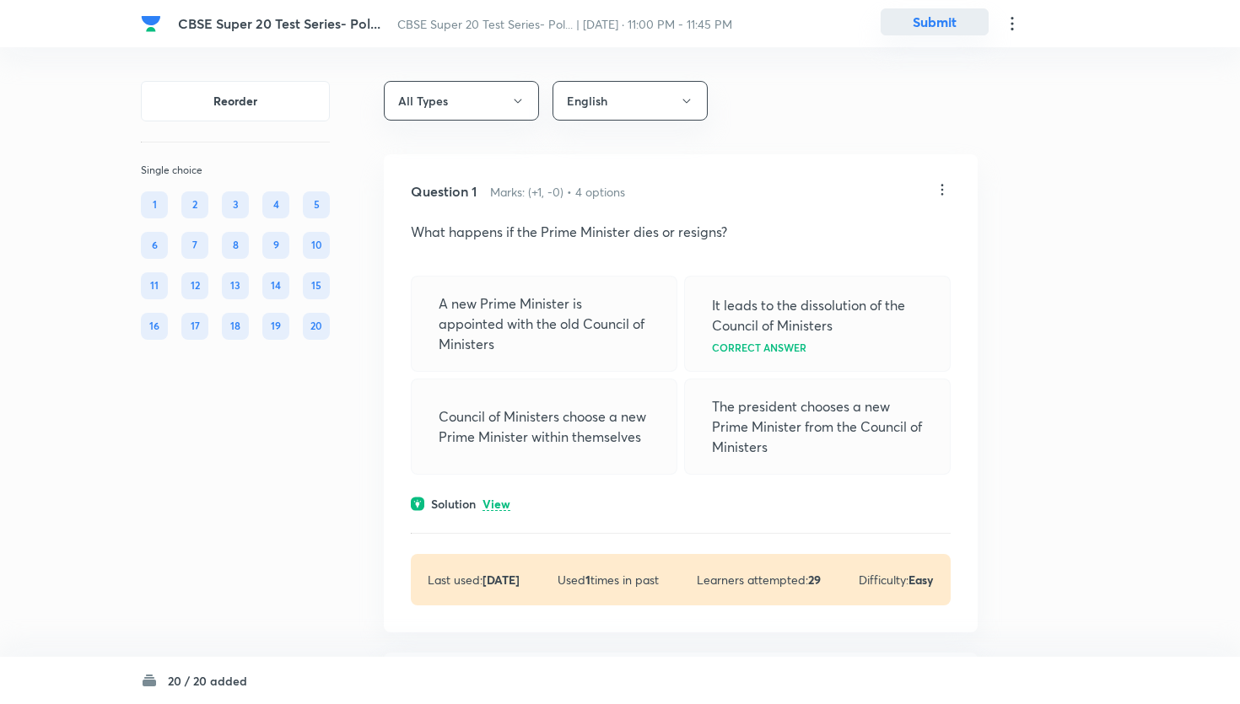 This screenshot has height=704, width=1240. Describe the element at coordinates (153, 24) in the screenshot. I see `a: Company Logo` at that location.